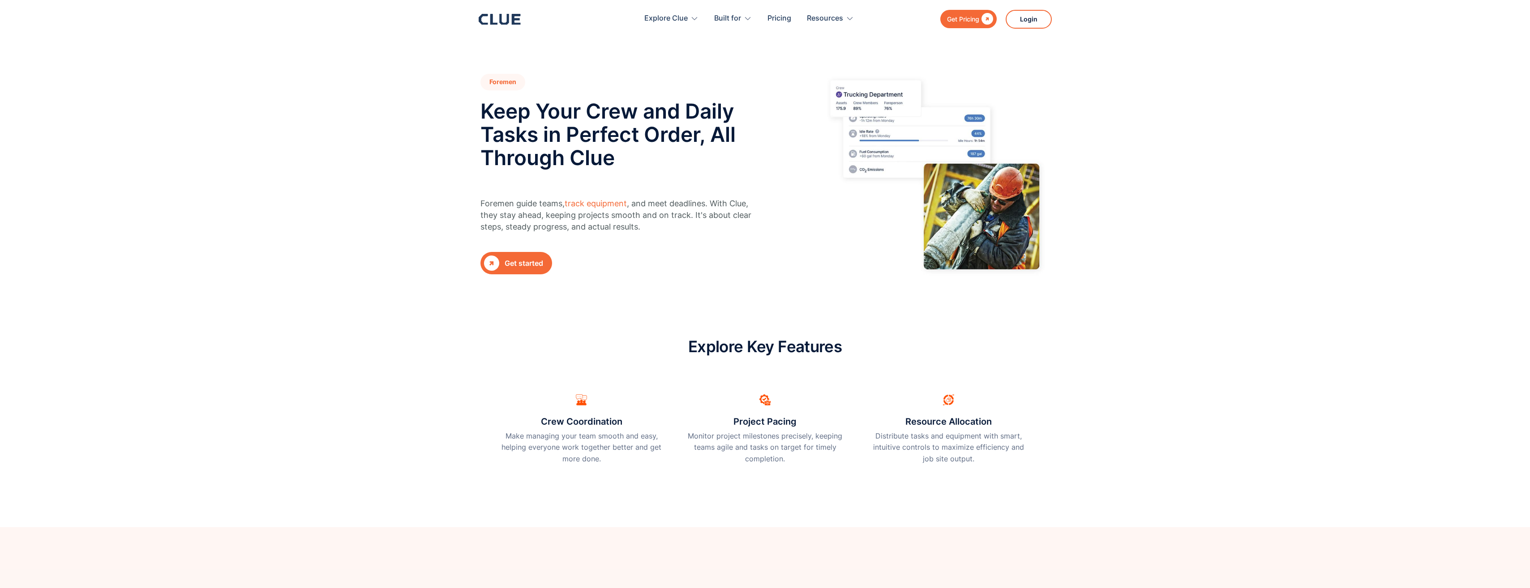  I want to click on a: Login, so click(1029, 19).